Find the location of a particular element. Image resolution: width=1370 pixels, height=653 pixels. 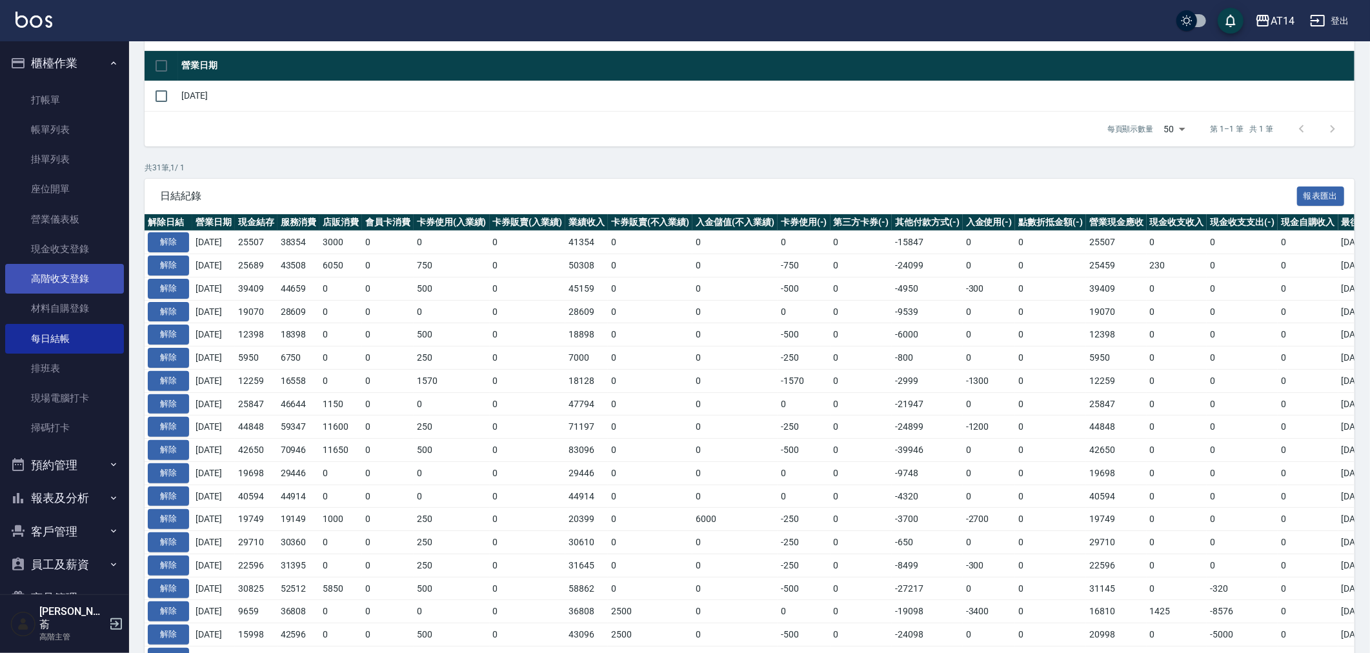

td: 16558 is located at coordinates (299, 381).